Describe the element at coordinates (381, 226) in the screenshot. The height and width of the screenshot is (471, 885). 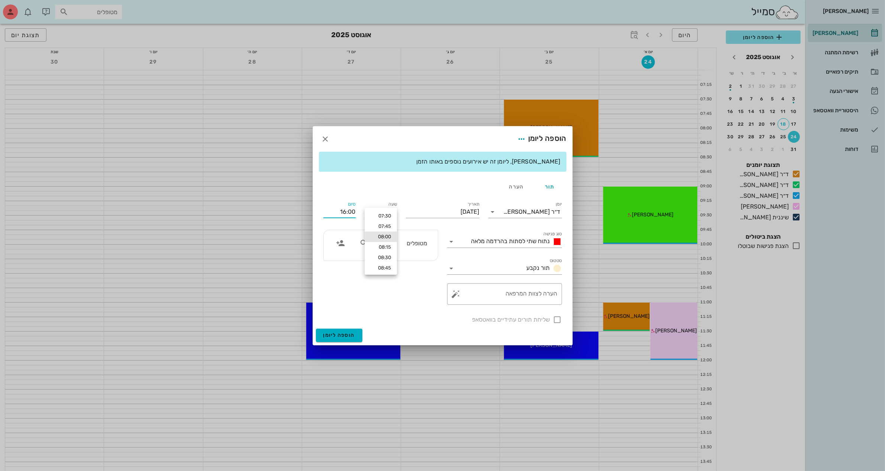
I see `div: 07:45` at that location.